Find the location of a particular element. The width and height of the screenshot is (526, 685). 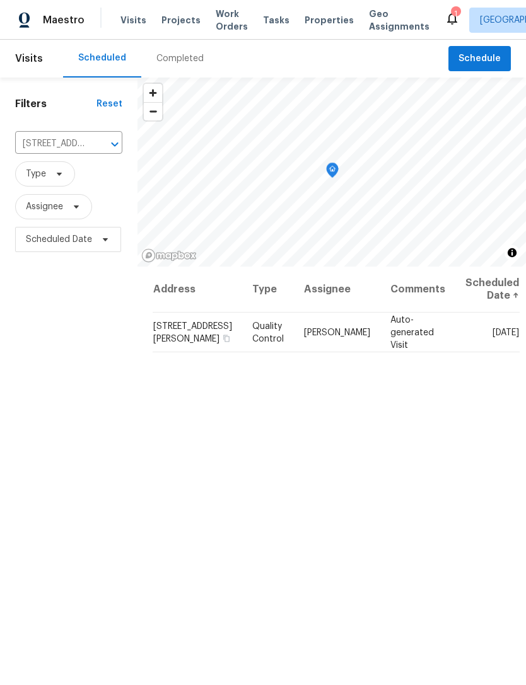

div: Map marker is located at coordinates (332, 172).